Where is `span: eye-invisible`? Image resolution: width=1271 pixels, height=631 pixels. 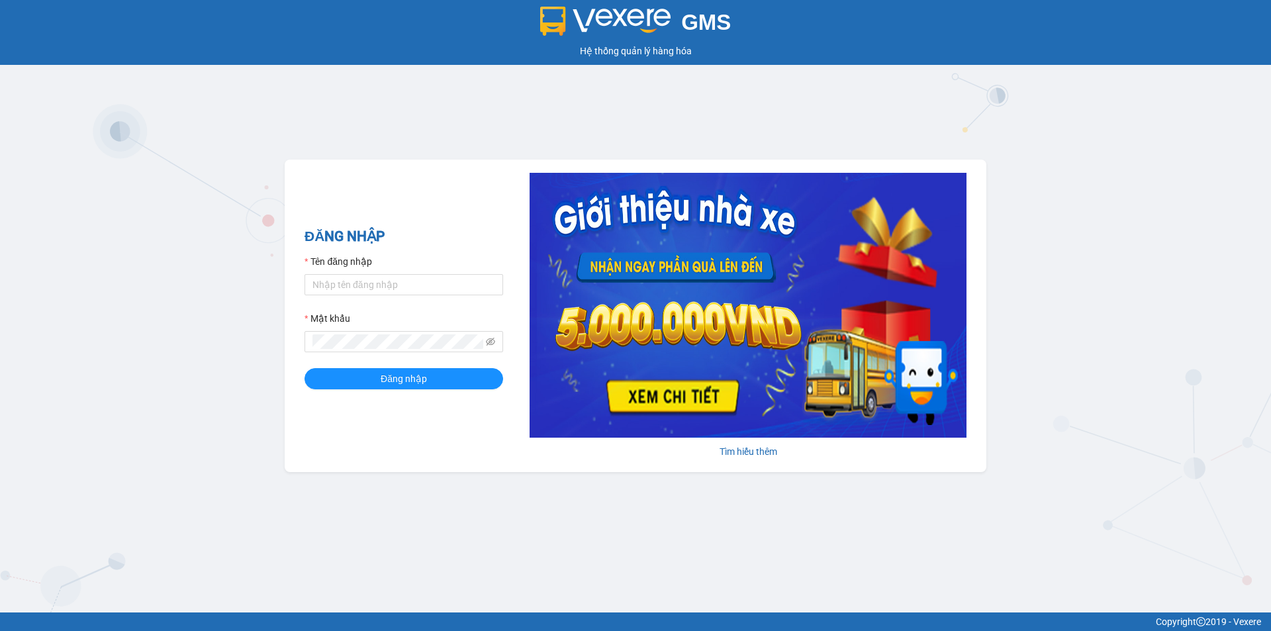
span: eye-invisible is located at coordinates (490, 341).